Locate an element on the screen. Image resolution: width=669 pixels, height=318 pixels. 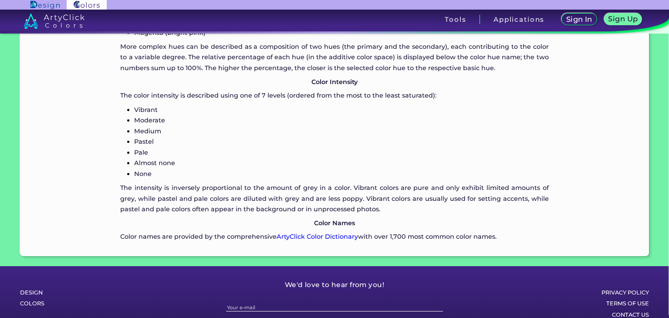
a: Sign In is located at coordinates (579, 19).